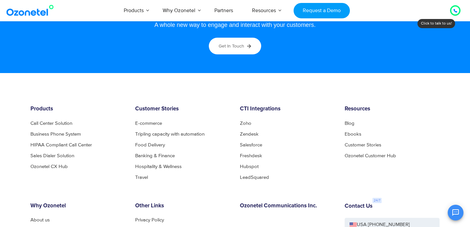  Describe the element at coordinates (56, 134) in the screenshot. I see `a: Business Phone System` at that location.